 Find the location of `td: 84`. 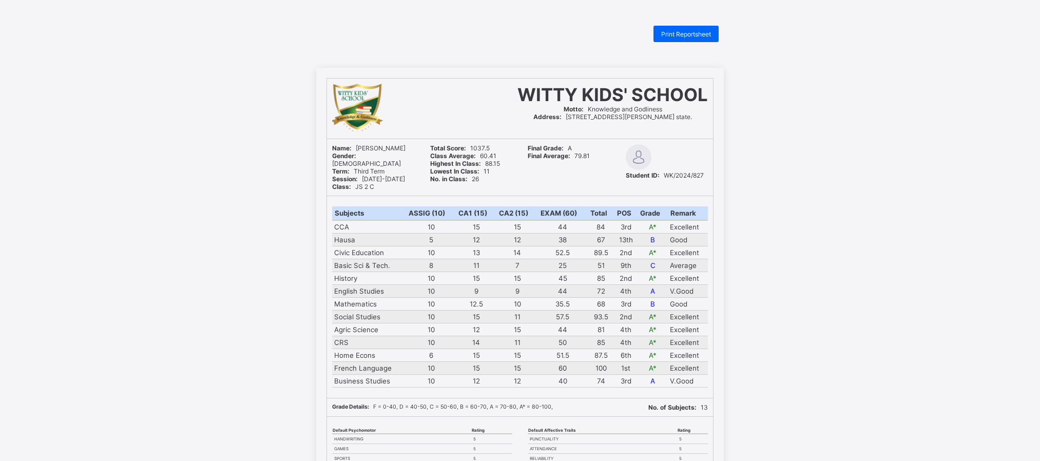

td: 84 is located at coordinates (601, 227).